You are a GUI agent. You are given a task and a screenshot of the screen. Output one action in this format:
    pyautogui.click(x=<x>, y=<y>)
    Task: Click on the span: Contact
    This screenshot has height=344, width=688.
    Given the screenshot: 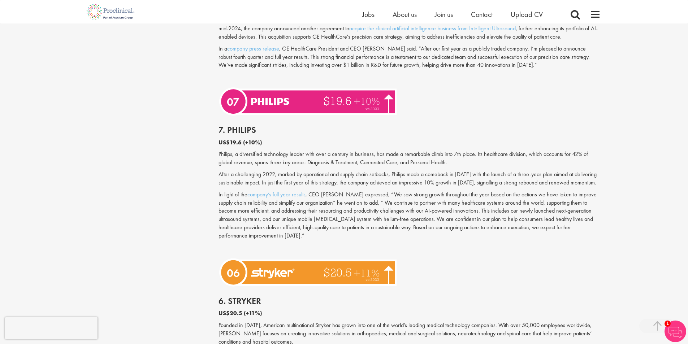 What is the action you would take?
    pyautogui.click(x=482, y=14)
    